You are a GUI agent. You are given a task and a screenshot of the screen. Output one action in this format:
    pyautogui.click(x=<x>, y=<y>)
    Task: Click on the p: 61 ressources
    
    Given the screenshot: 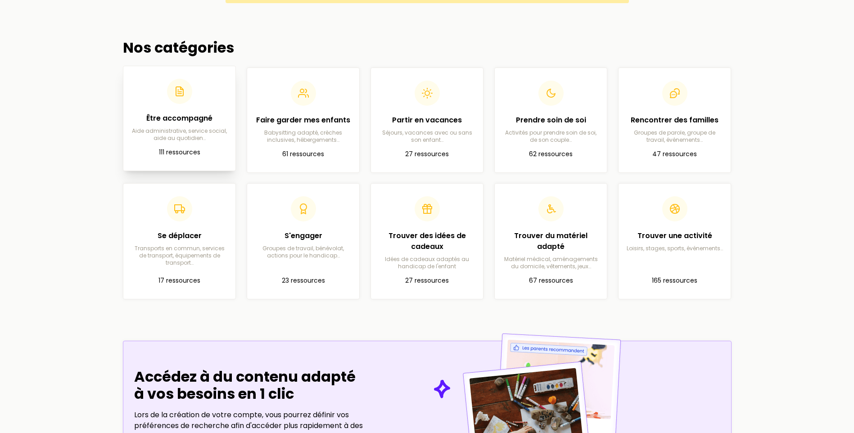 What is the action you would take?
    pyautogui.click(x=303, y=154)
    